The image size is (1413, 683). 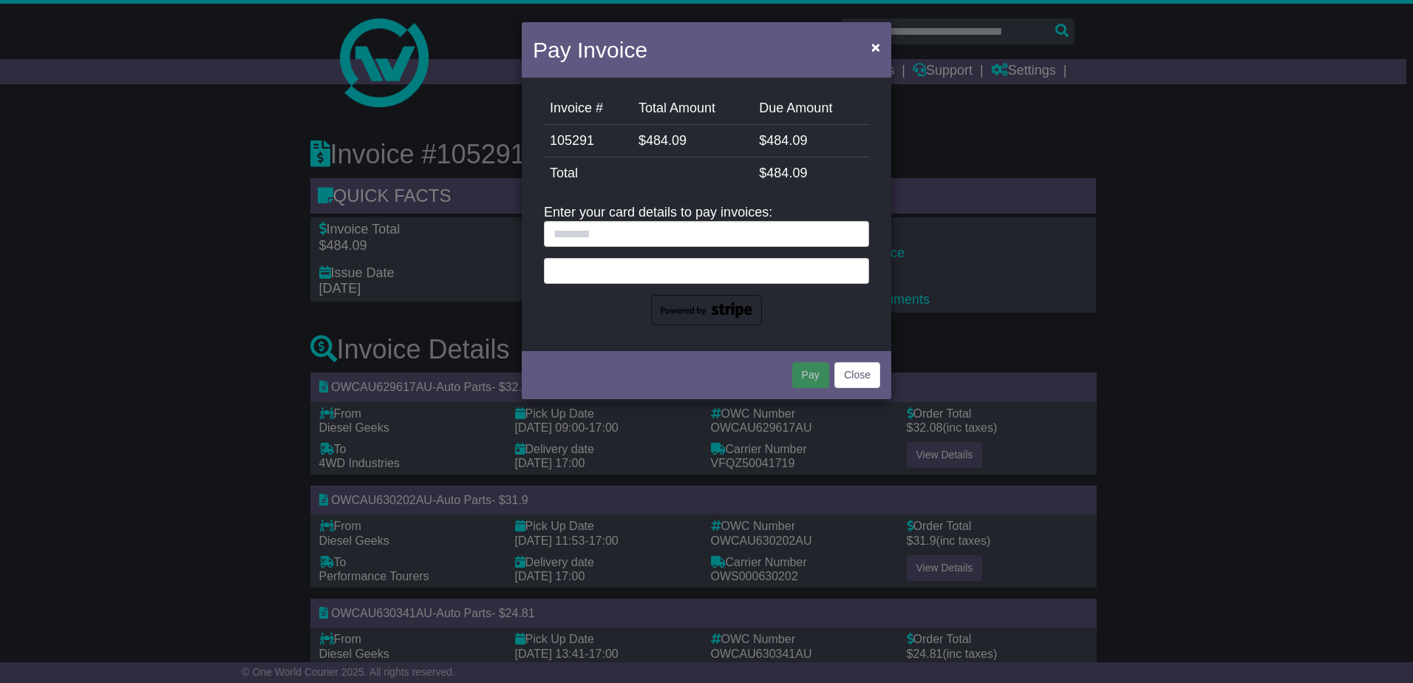 What do you see at coordinates (811, 109) in the screenshot?
I see `td: Due Amount` at bounding box center [811, 109].